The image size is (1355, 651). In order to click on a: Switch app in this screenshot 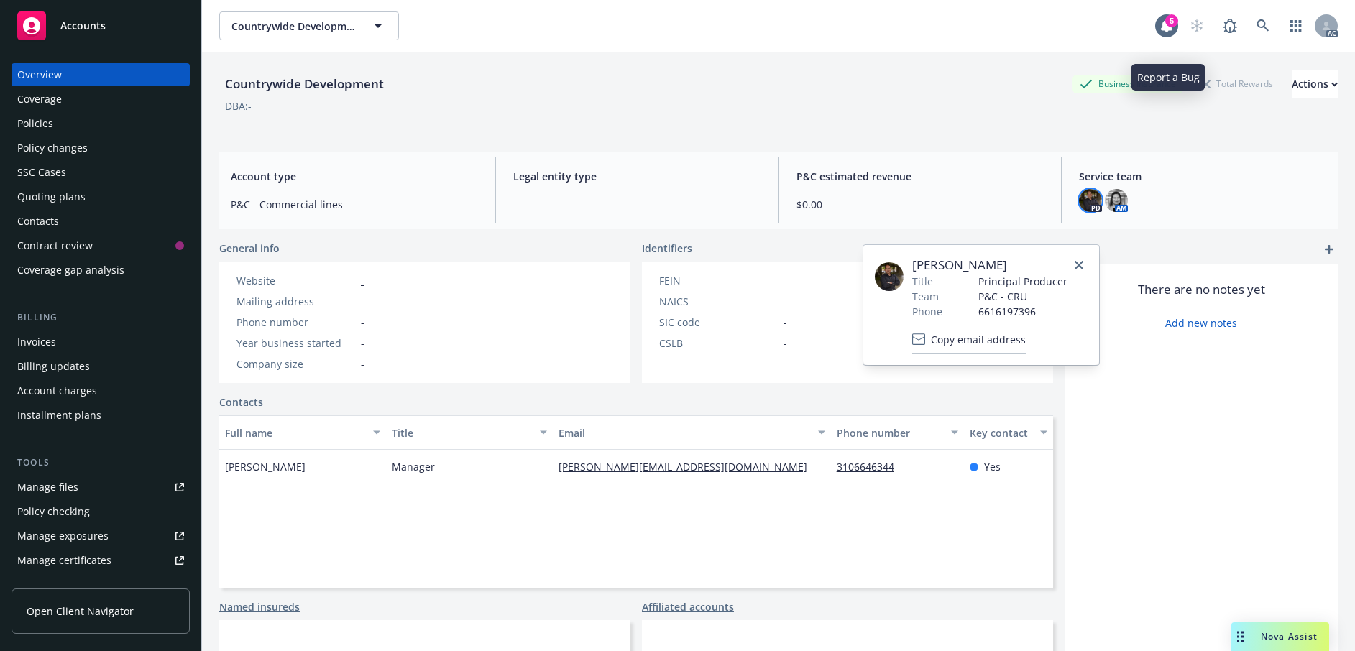, I will do `click(1296, 26)`.